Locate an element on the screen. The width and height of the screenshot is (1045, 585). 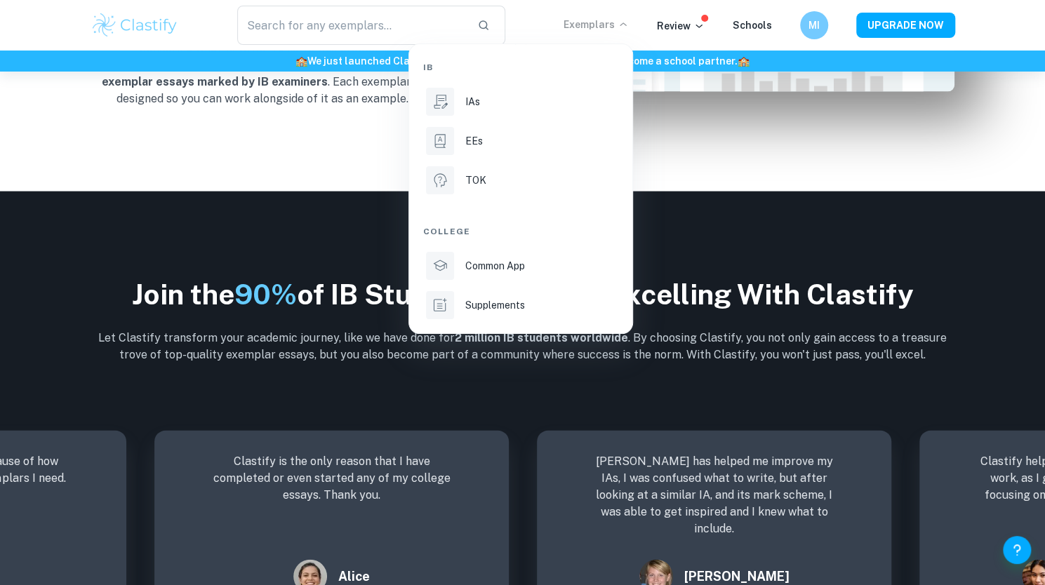
a: IAs is located at coordinates (521, 102).